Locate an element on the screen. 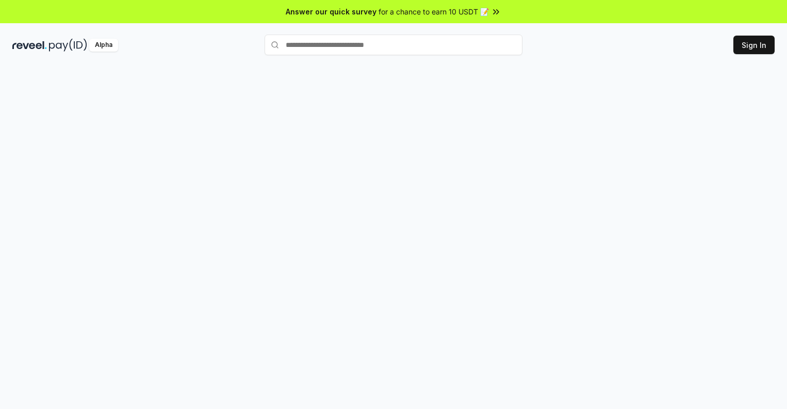 Image resolution: width=787 pixels, height=409 pixels. img: pay_id is located at coordinates (68, 45).